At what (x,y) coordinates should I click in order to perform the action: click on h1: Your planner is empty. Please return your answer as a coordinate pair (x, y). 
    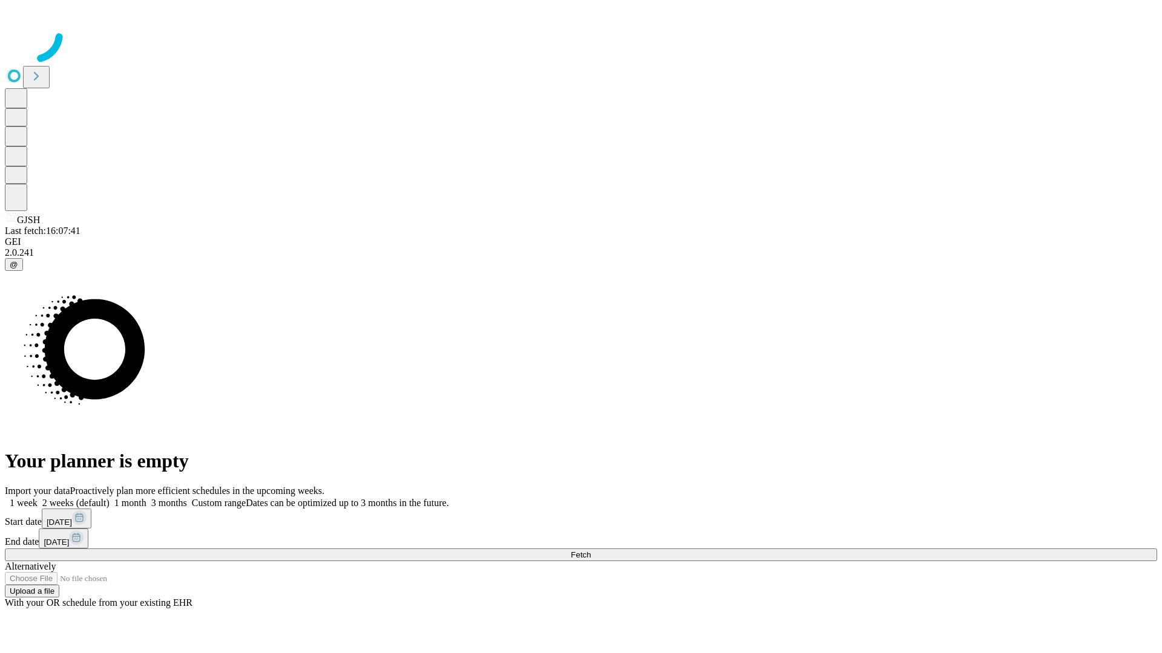
    Looking at the image, I should click on (581, 461).